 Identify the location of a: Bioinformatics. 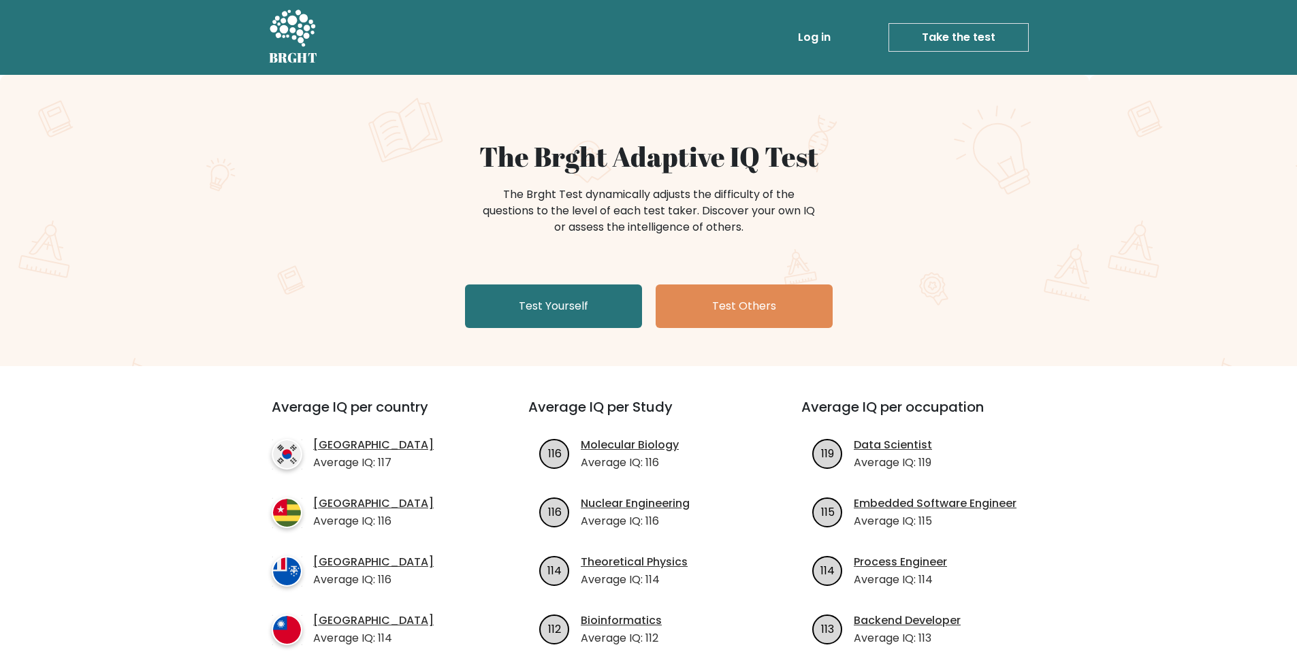
(621, 621).